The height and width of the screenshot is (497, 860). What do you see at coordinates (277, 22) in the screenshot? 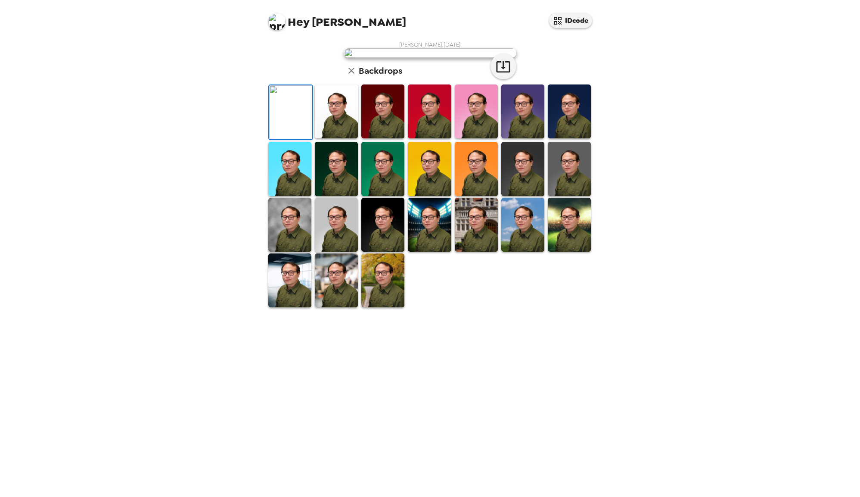
I see `img: profile pic` at bounding box center [277, 22].